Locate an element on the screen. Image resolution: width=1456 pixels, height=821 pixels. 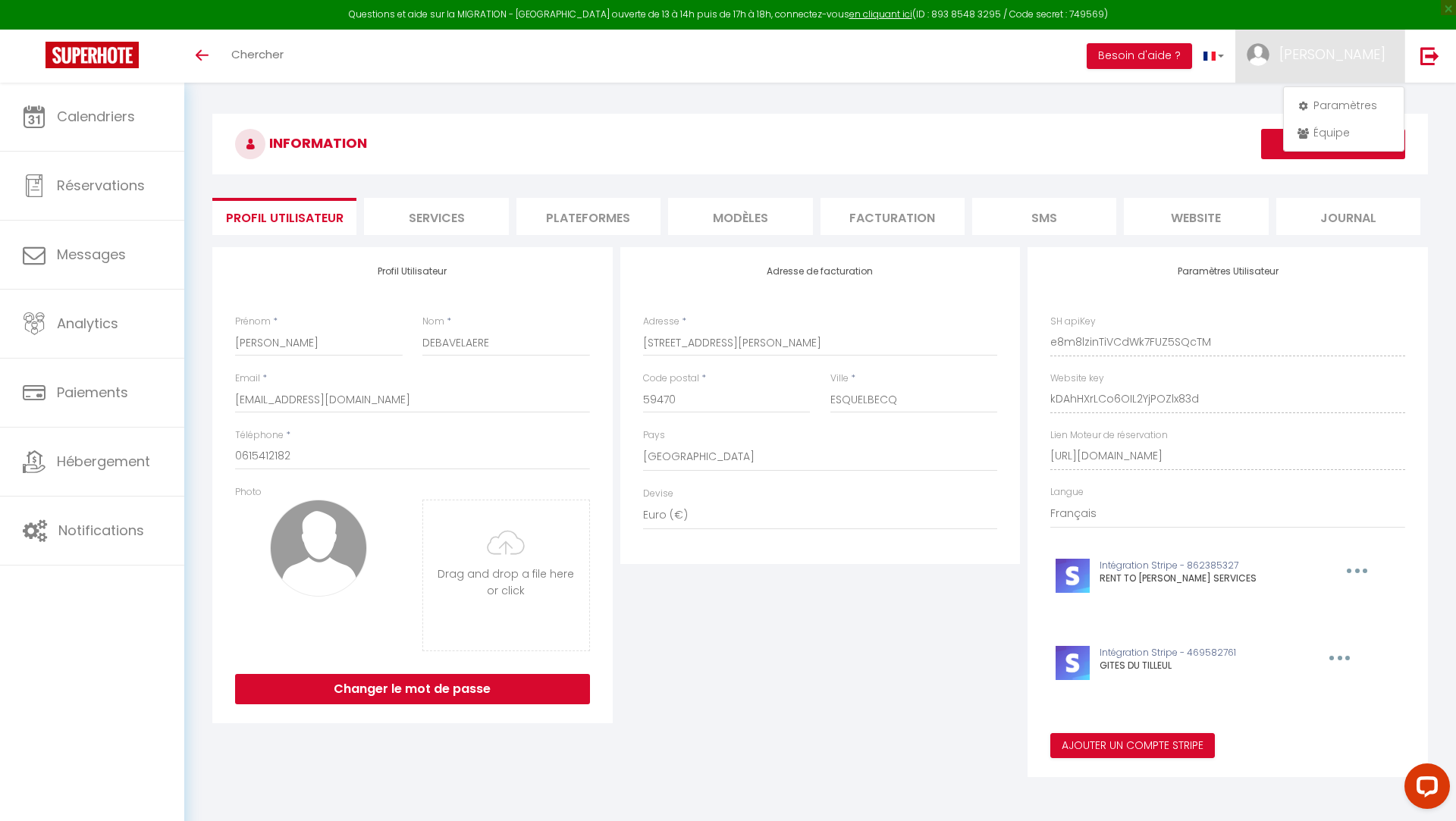
a: Chercher is located at coordinates (257, 56).